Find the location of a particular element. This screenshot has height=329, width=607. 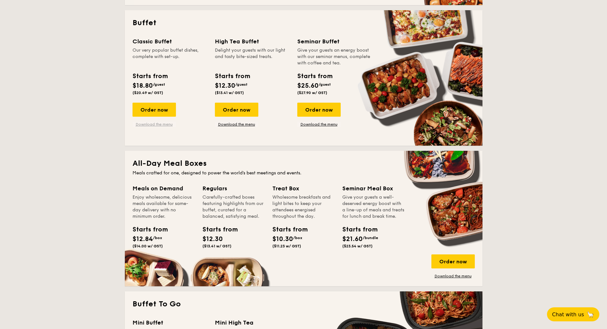

div: Classic Buffet is located at coordinates (170, 42).